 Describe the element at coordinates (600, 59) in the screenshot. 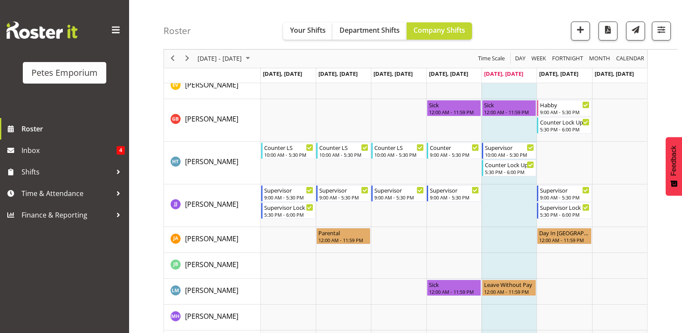

I see `span: Month` at that location.